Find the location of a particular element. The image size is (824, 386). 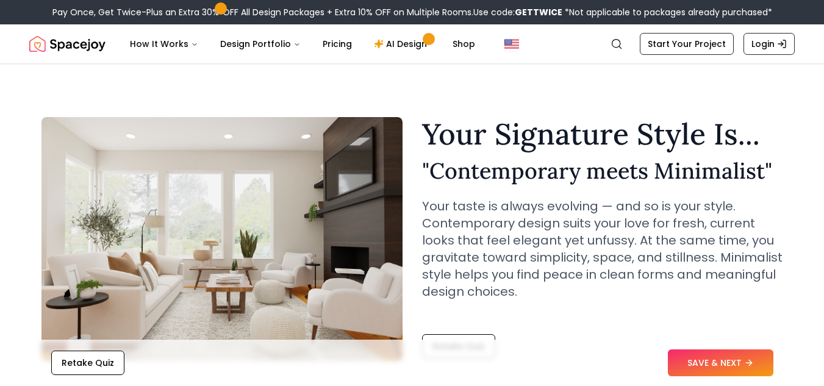

span: Use code: is located at coordinates (518, 12).